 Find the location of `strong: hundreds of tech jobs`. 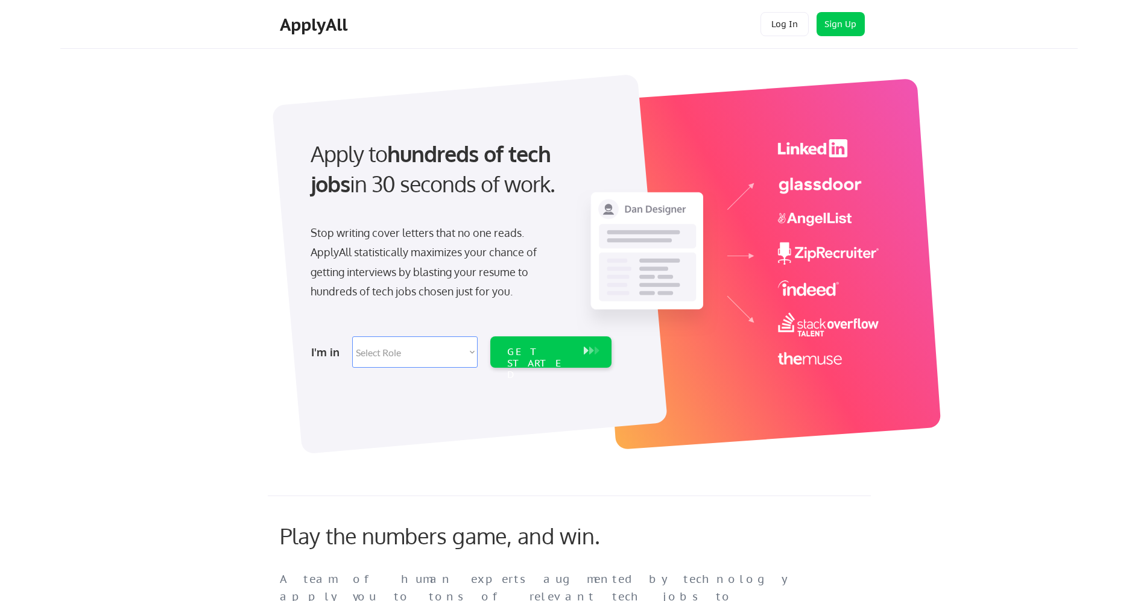

strong: hundreds of tech jobs is located at coordinates (433, 168).